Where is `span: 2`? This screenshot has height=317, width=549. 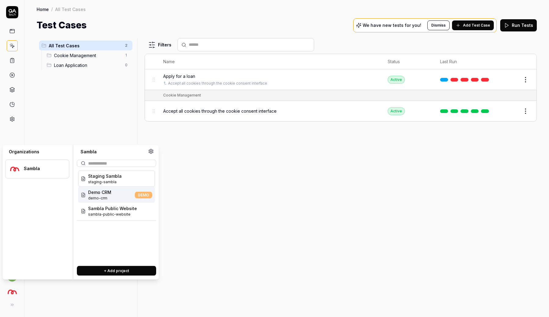
span: 2 is located at coordinates (126, 45).